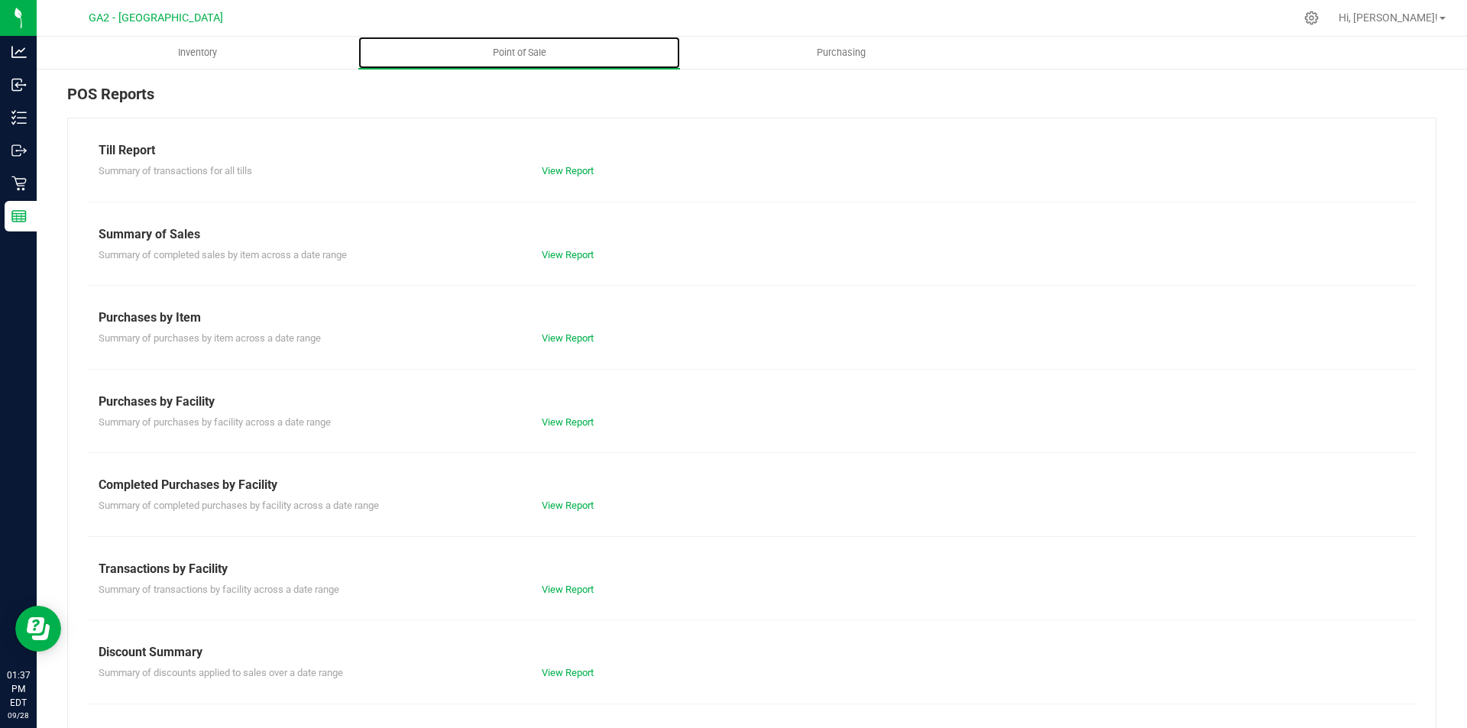 The height and width of the screenshot is (728, 1467). What do you see at coordinates (215, 422) in the screenshot?
I see `span: Summary of purchases by facility across a date range` at bounding box center [215, 422].